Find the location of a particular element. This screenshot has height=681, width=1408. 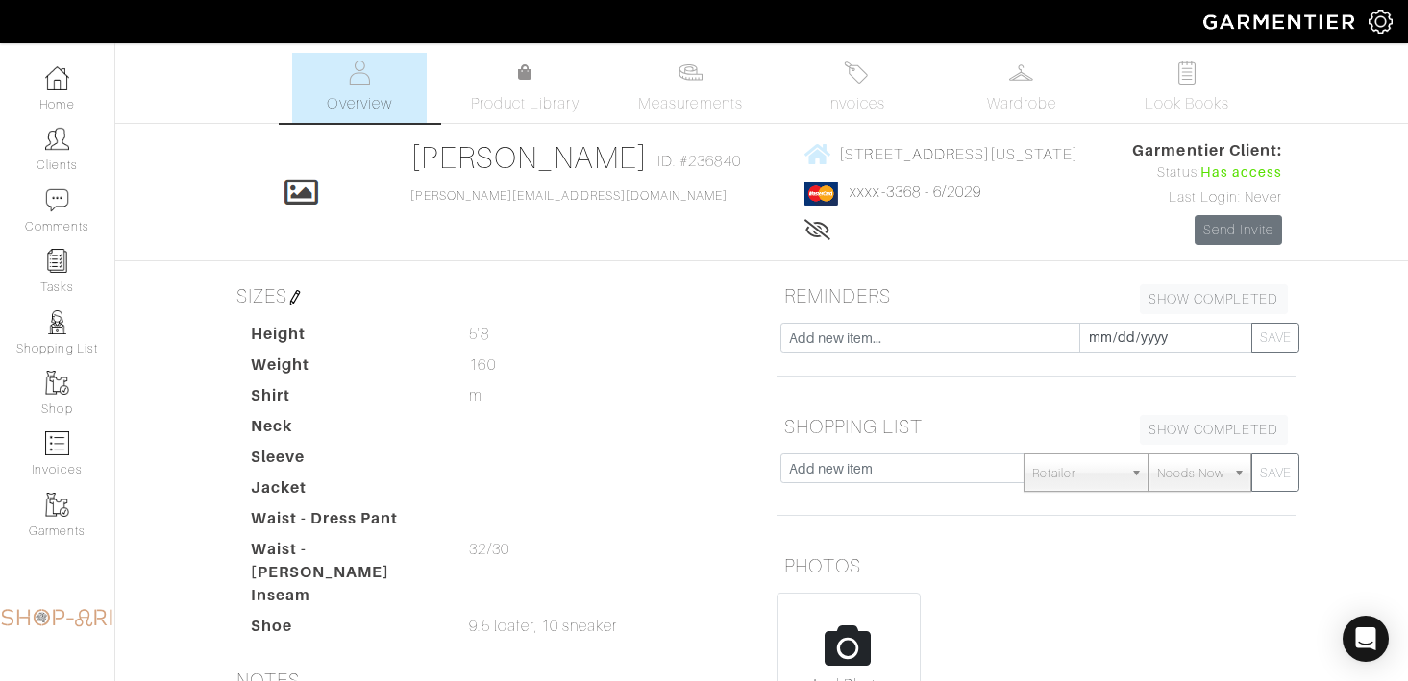

span: Product Library is located at coordinates (525, 104).